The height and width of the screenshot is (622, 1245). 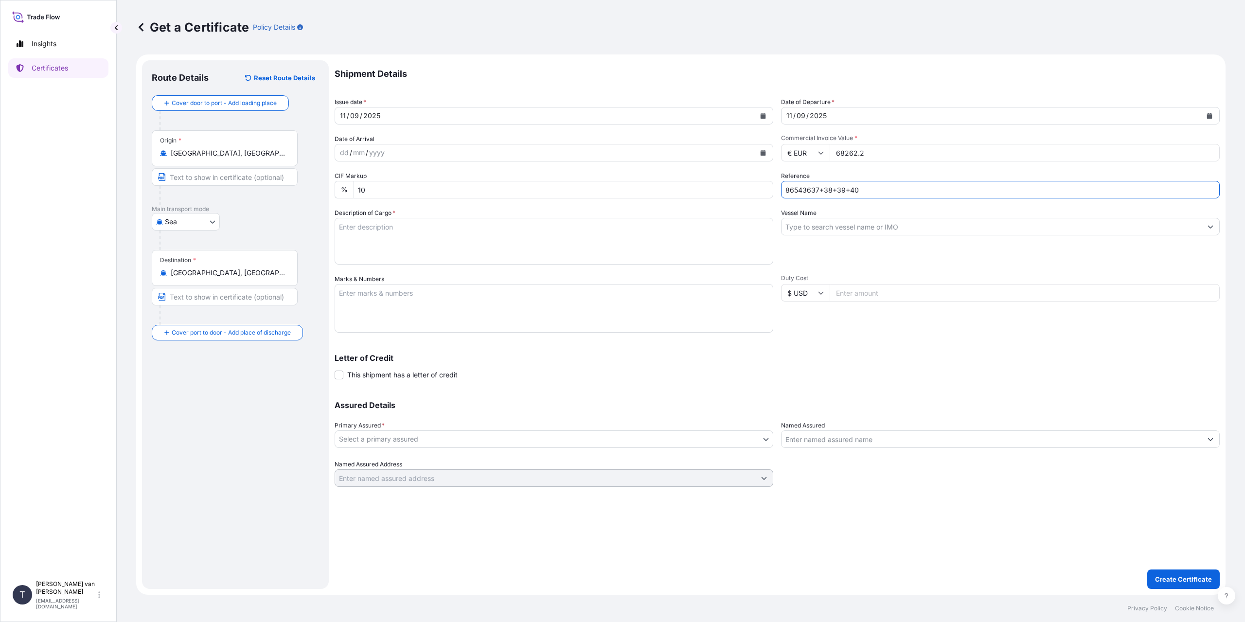 I want to click on p: Reset Route Details, so click(x=284, y=78).